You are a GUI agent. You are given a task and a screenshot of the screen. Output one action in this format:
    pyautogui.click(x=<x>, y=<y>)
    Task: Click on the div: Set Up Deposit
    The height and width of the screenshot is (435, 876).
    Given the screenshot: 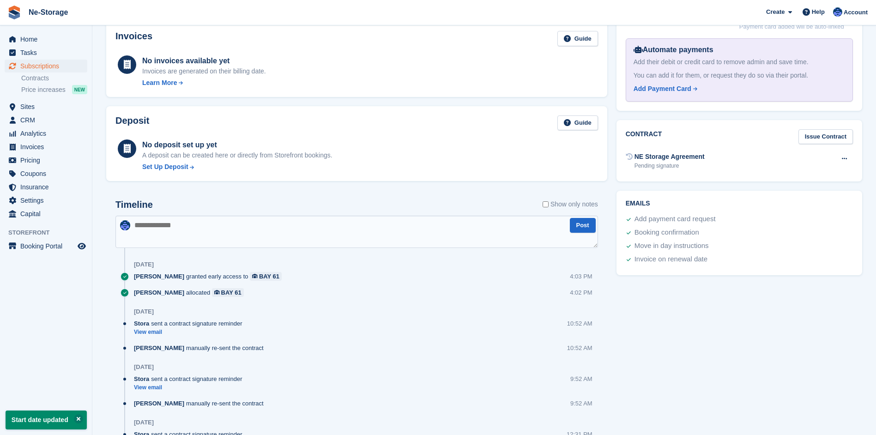 What is the action you would take?
    pyautogui.click(x=165, y=167)
    